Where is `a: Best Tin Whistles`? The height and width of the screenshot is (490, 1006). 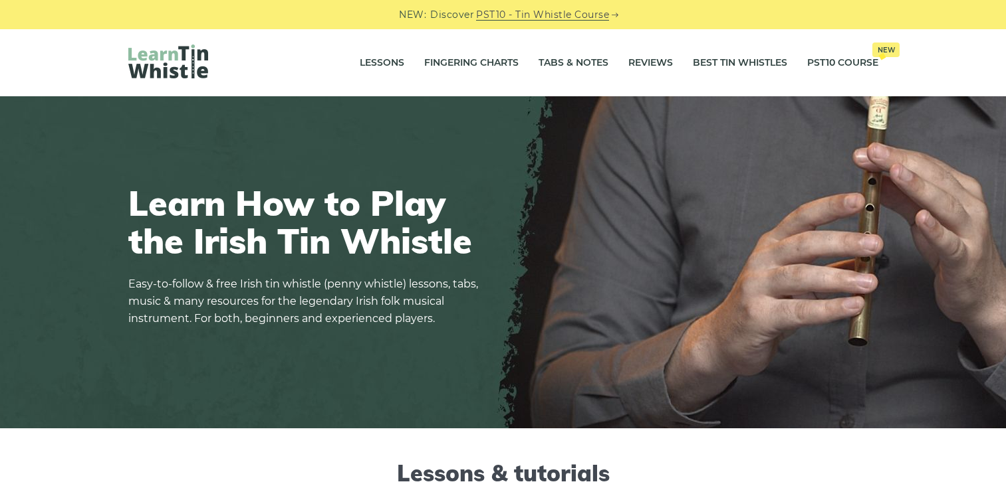
a: Best Tin Whistles is located at coordinates (740, 63).